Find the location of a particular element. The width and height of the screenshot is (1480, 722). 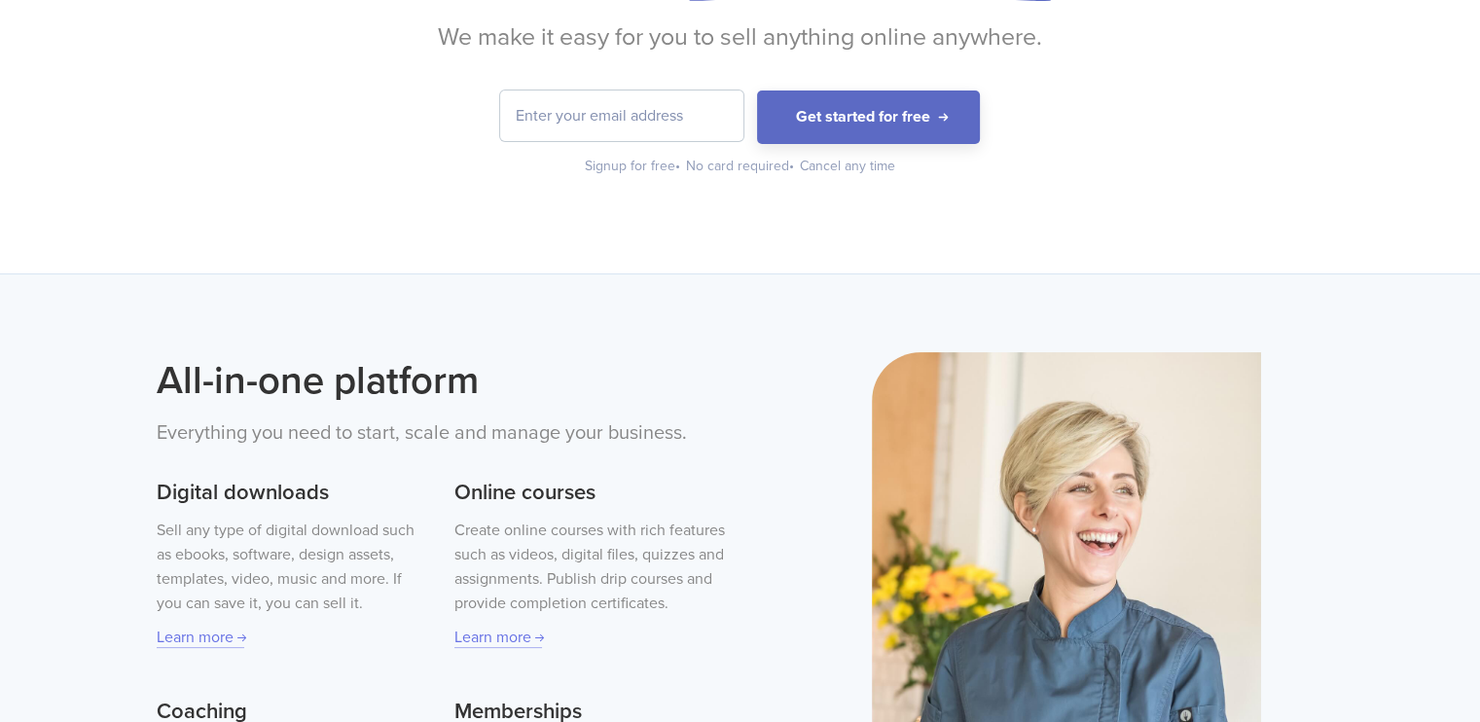

p: Sell any type of digital download such as ebooks, software, design assets, templates, video, musi... is located at coordinates (292, 567).